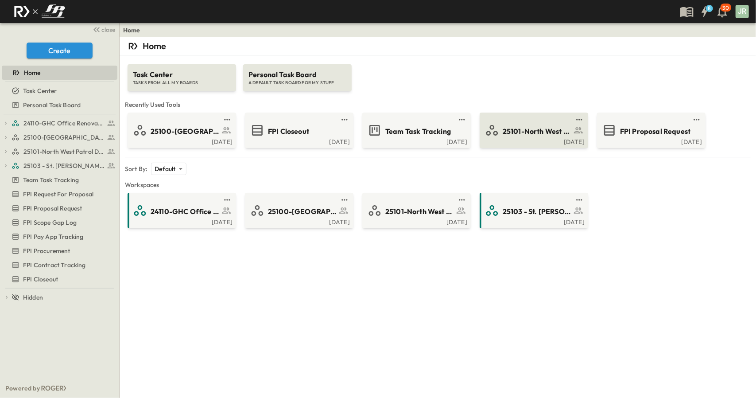 The height and width of the screenshot is (398, 756). Describe the element at coordinates (53, 237) in the screenshot. I see `span: FPI Pay App Tracking` at that location.